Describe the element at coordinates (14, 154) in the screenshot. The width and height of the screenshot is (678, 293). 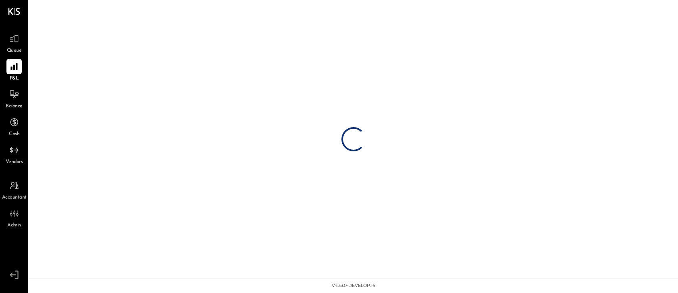
I see `a: Vendors` at that location.